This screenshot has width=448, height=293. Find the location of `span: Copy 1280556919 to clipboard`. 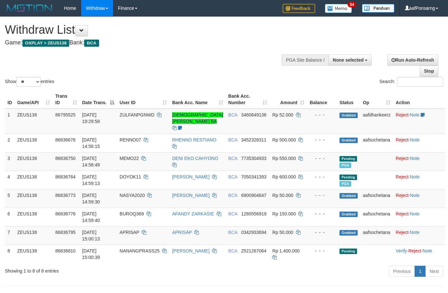

span: Copy 1280556919 to clipboard is located at coordinates (254, 214).